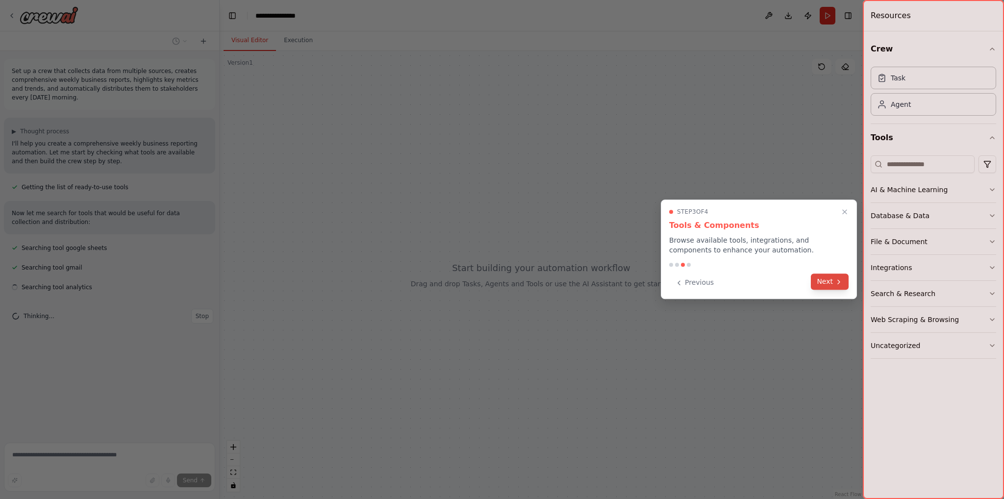 The height and width of the screenshot is (499, 1004). Describe the element at coordinates (693, 212) in the screenshot. I see `span: Step 3 of 4` at that location.